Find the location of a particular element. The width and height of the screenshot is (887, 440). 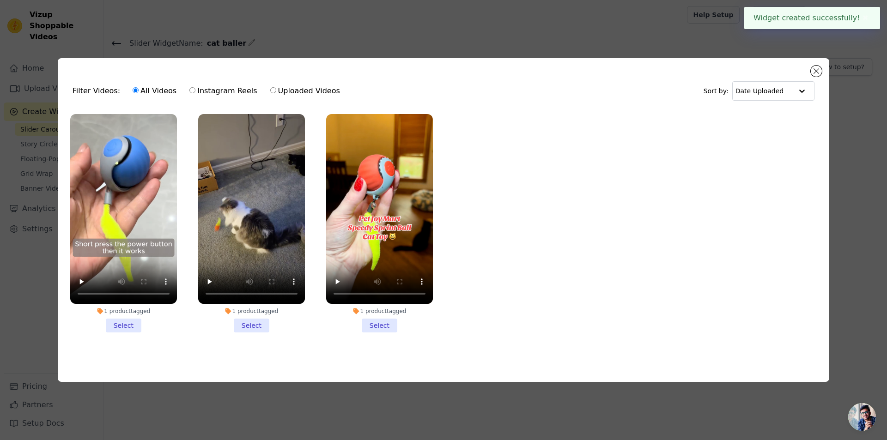

div: Widget created successfully! is located at coordinates (812, 18).